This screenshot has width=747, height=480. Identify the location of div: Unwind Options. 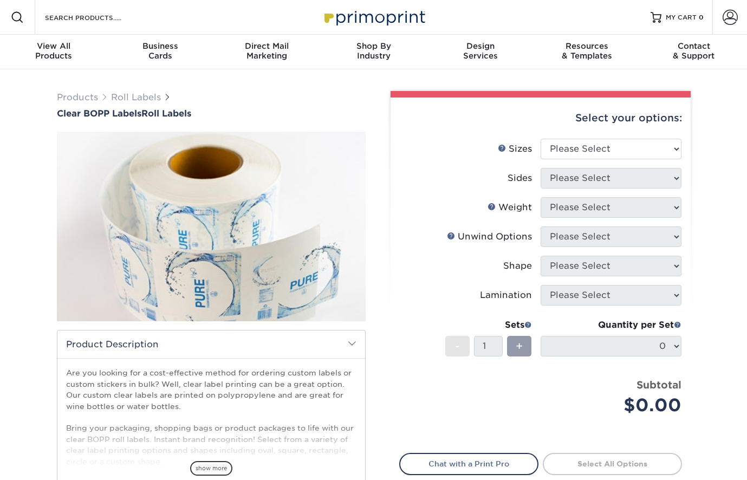
(489, 237).